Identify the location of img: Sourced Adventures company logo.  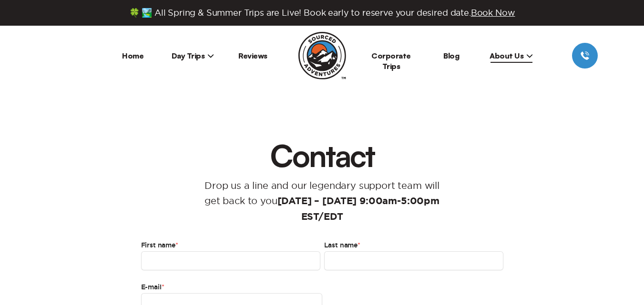
(322, 56).